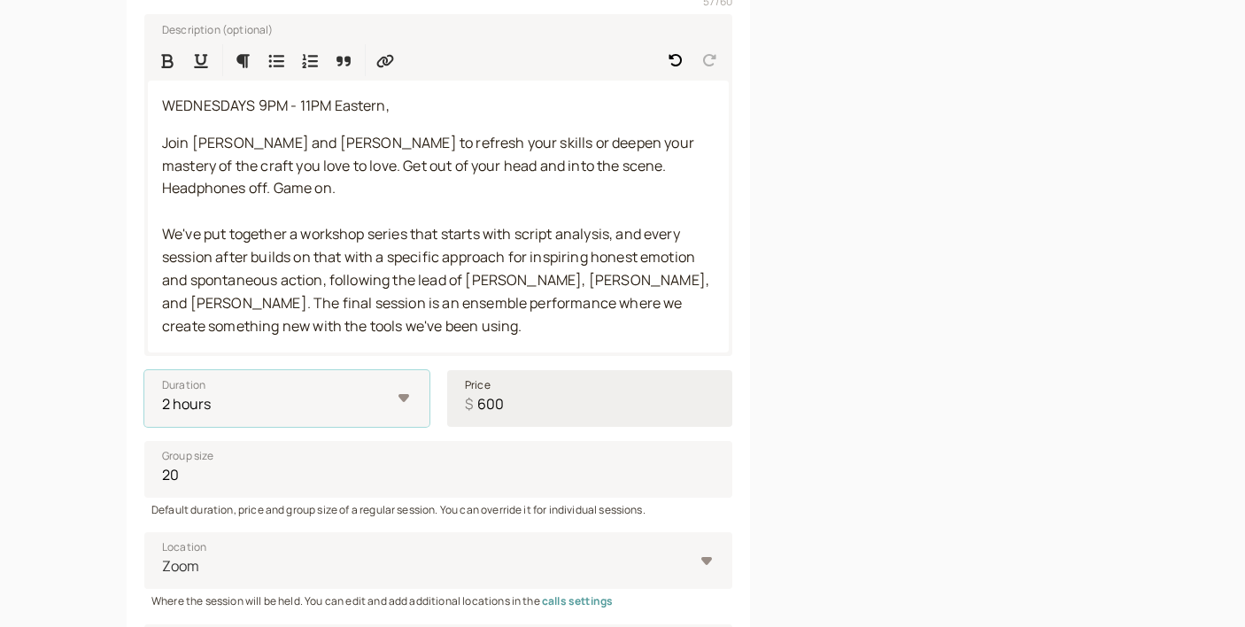  What do you see at coordinates (188, 456) in the screenshot?
I see `span: Group size` at bounding box center [188, 456].